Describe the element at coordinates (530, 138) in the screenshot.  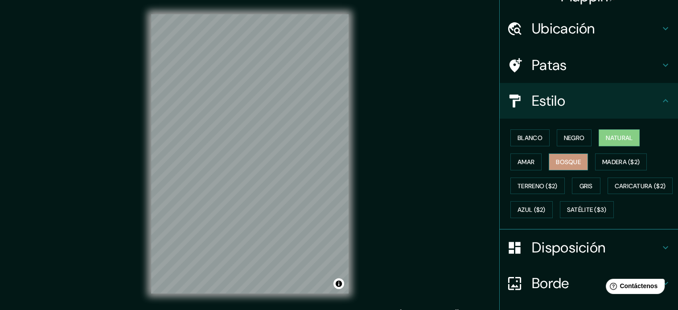
I see `font: Blanco` at that location.